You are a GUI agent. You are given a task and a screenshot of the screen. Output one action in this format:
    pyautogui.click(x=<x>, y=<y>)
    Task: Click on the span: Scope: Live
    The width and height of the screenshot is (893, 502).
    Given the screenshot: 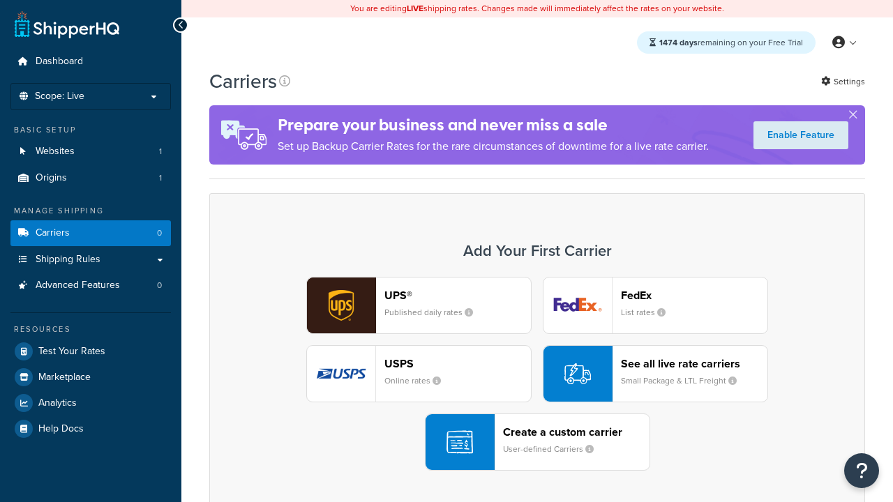 What is the action you would take?
    pyautogui.click(x=59, y=96)
    